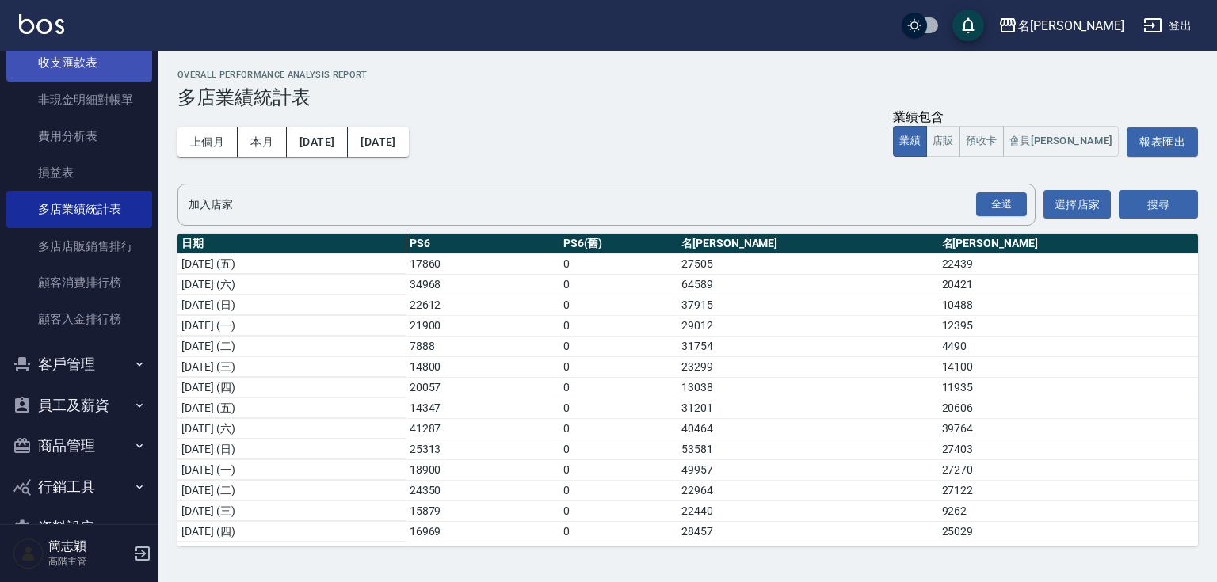 Image resolution: width=1217 pixels, height=582 pixels. I want to click on td: 22612, so click(483, 305).